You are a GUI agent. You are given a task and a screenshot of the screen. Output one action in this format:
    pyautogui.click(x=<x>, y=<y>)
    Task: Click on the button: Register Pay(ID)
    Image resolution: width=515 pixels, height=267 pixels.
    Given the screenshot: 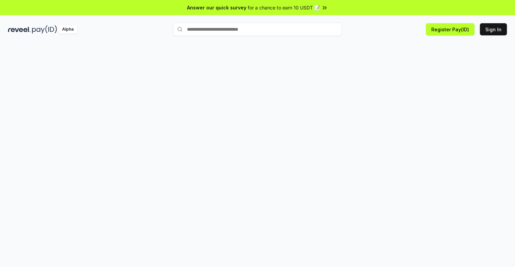 What is the action you would take?
    pyautogui.click(x=450, y=29)
    